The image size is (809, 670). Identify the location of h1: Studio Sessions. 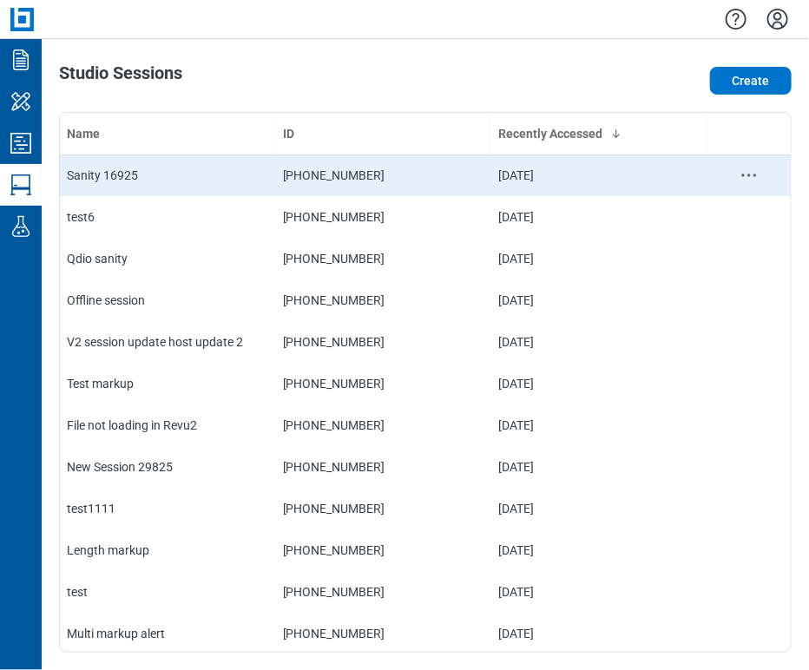
(121, 77).